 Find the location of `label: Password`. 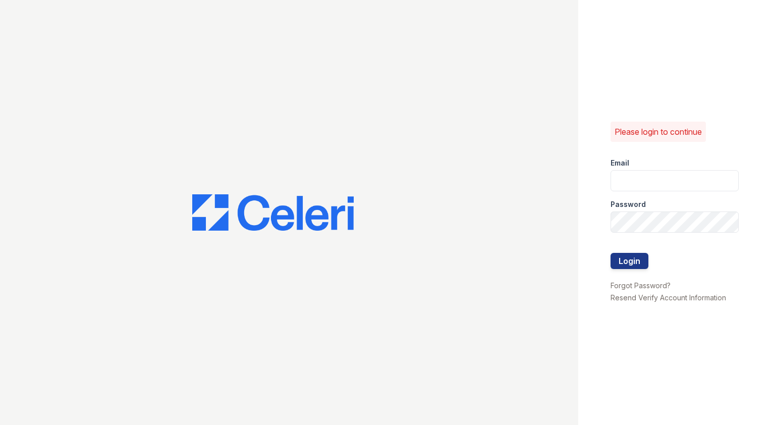

label: Password is located at coordinates (628, 204).